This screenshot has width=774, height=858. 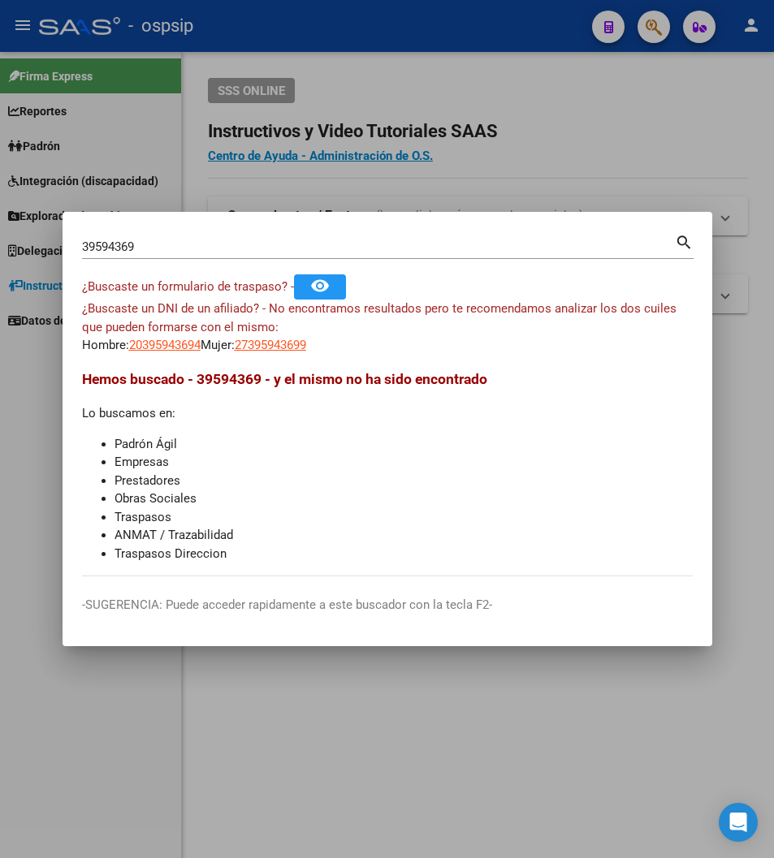 I want to click on li: Prestadores, so click(x=403, y=481).